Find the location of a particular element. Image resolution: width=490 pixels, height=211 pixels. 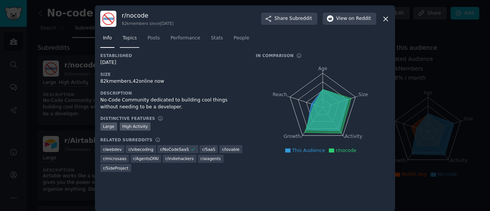

span: Performance is located at coordinates (185, 38).